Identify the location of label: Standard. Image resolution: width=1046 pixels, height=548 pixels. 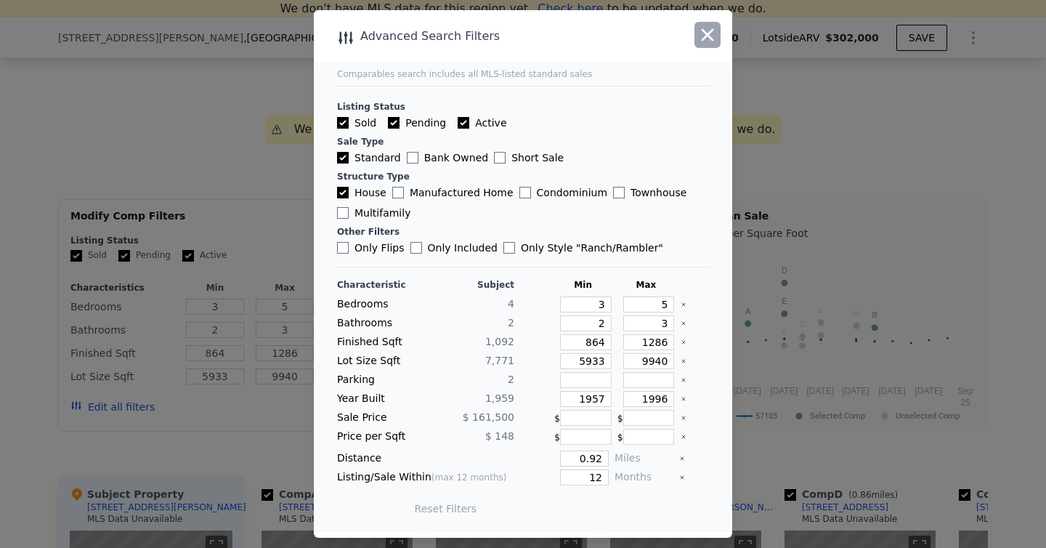
(369, 158).